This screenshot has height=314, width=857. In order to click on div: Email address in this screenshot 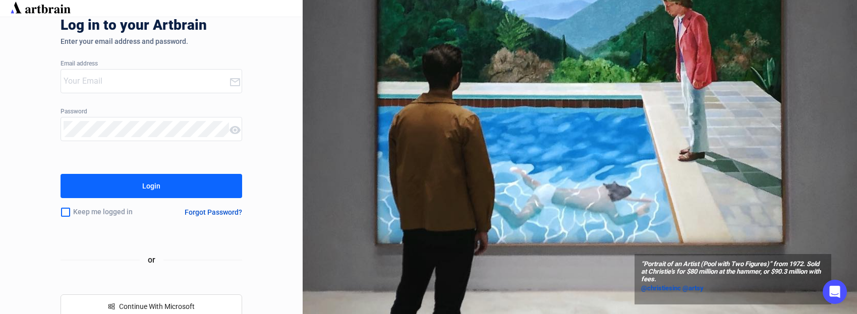, I will do `click(151, 64)`.